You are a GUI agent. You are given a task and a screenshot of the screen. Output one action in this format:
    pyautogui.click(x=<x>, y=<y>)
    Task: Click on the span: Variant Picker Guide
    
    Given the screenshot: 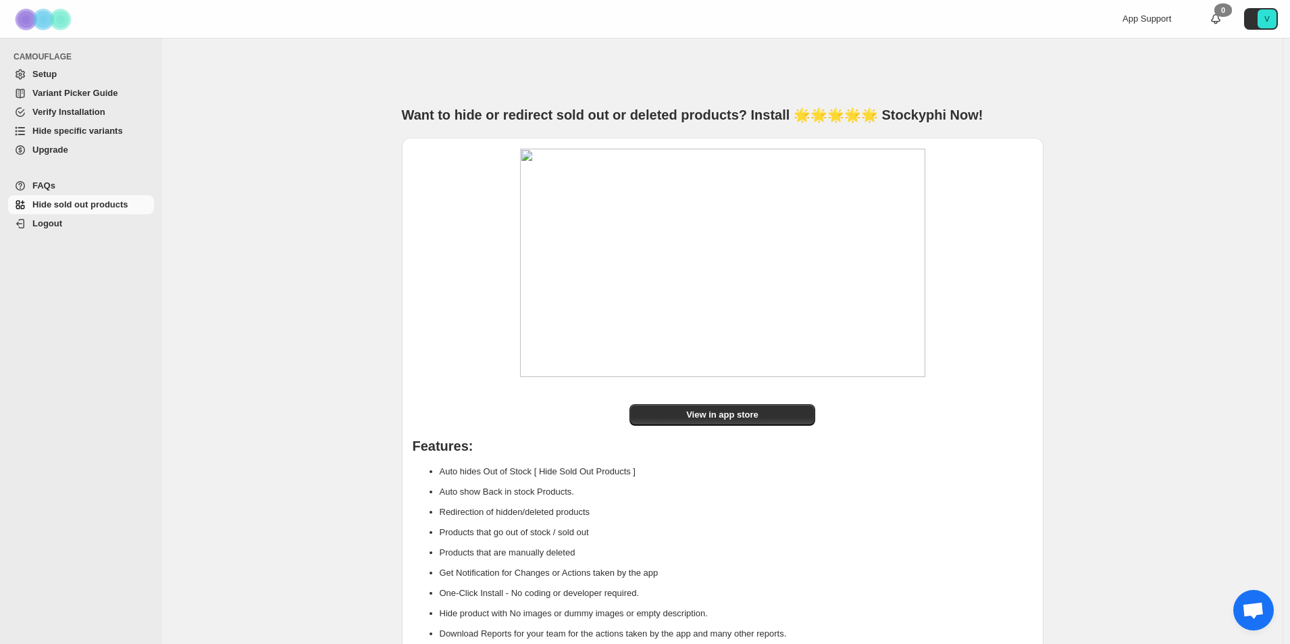 What is the action you would take?
    pyautogui.click(x=75, y=93)
    